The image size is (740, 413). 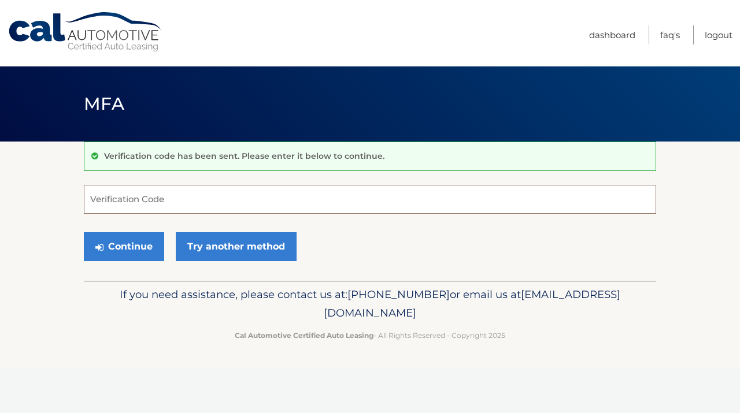 I want to click on a: Cal Automotive, so click(x=86, y=32).